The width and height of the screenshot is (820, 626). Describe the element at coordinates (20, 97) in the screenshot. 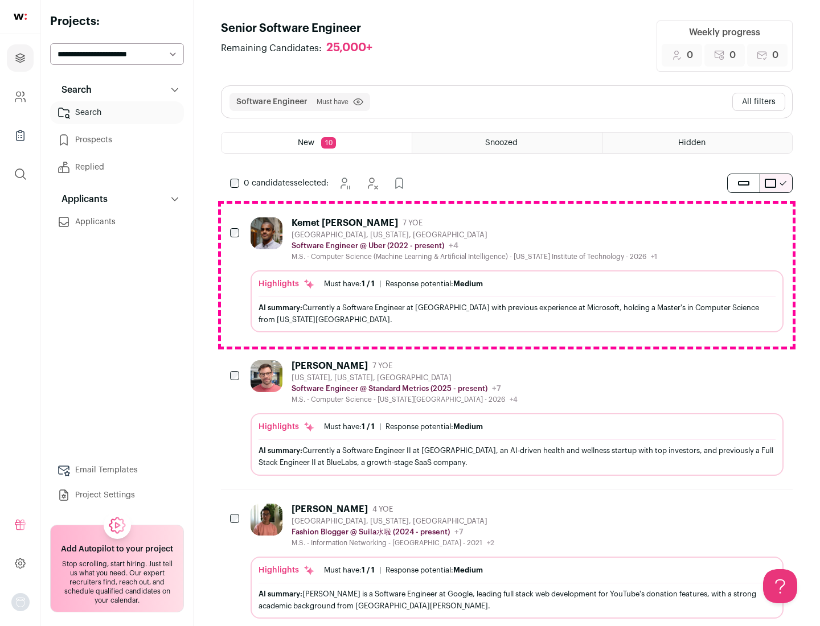

I see `a: Company and ATS Settings` at that location.